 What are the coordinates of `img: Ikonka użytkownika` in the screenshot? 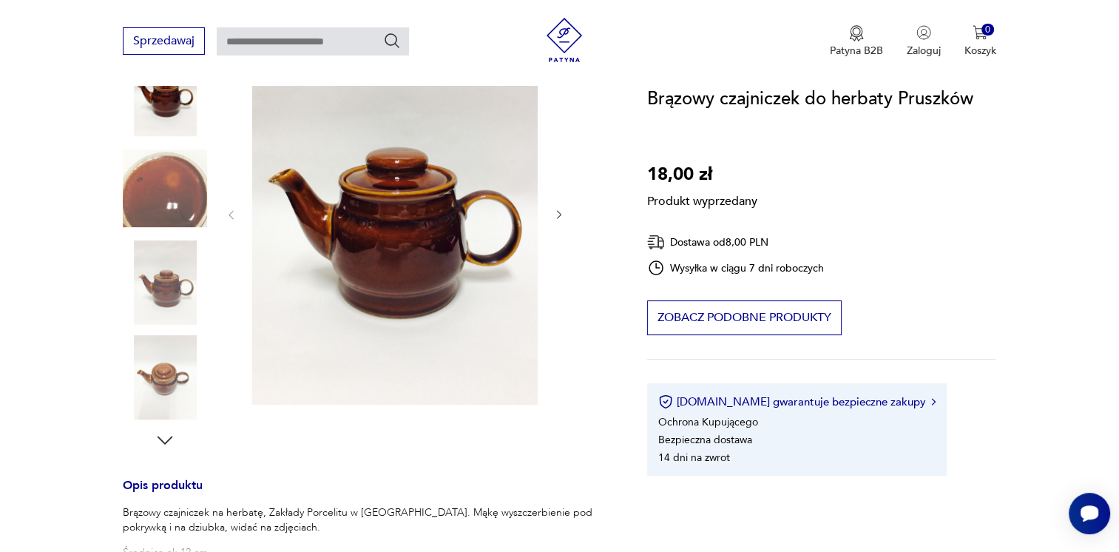 It's located at (924, 33).